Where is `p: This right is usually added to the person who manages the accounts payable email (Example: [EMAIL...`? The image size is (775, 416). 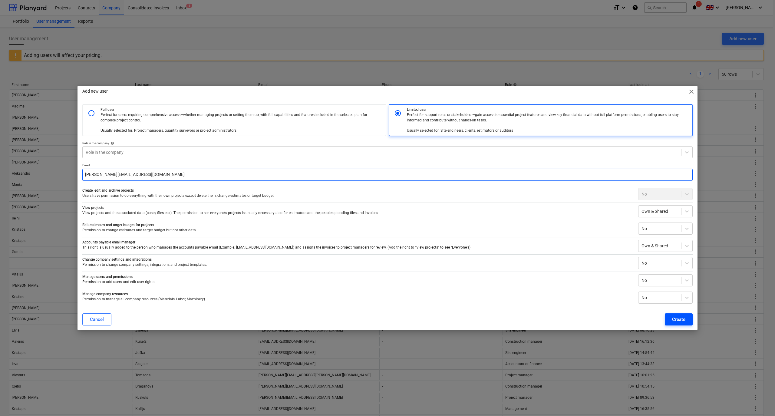 p: This right is usually added to the person who manages the accounts payable email (Example: [EMAIL... is located at coordinates (358, 247).